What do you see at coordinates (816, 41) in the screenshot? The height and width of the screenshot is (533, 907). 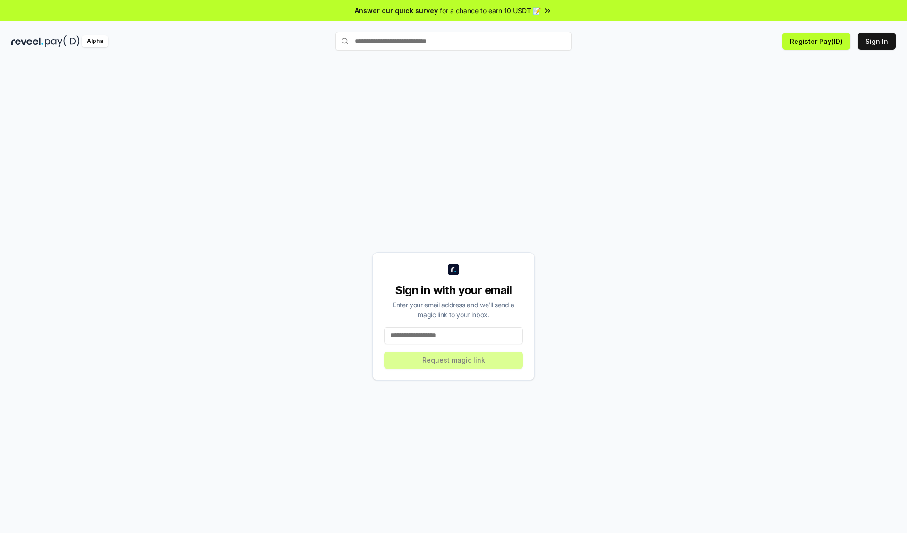 I see `button: Register Pay(ID)` at bounding box center [816, 41].